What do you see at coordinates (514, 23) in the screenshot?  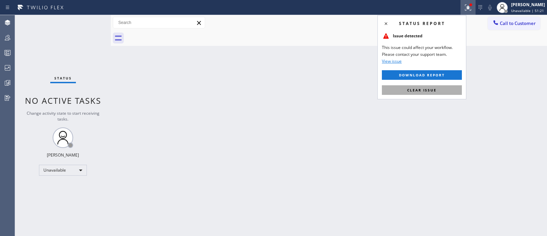 I see `button: Call to Customer` at bounding box center [514, 23].